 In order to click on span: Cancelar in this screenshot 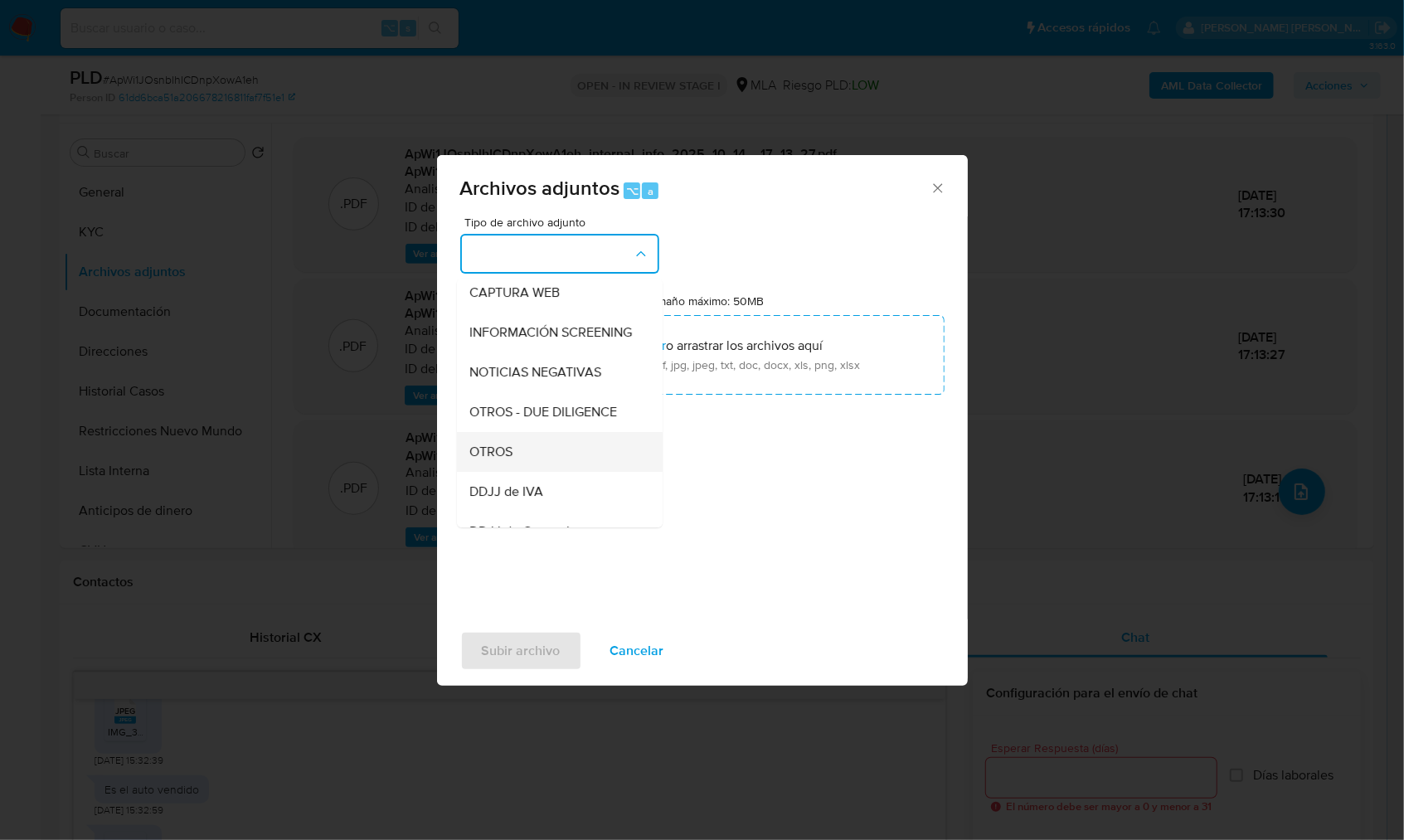, I will do `click(637, 651)`.